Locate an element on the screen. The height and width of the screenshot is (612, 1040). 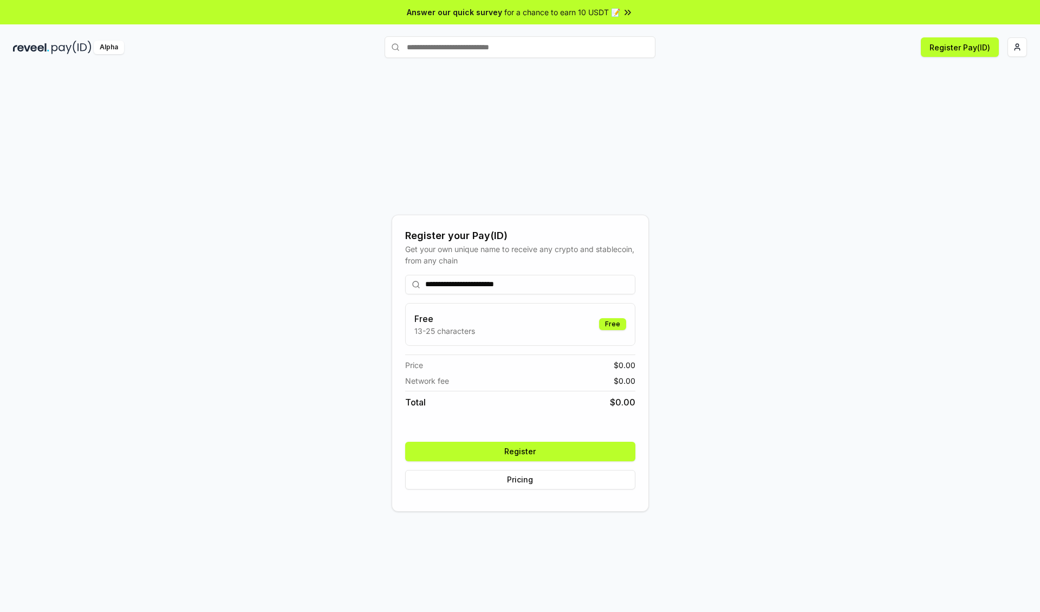
img: pay_id is located at coordinates (72, 47).